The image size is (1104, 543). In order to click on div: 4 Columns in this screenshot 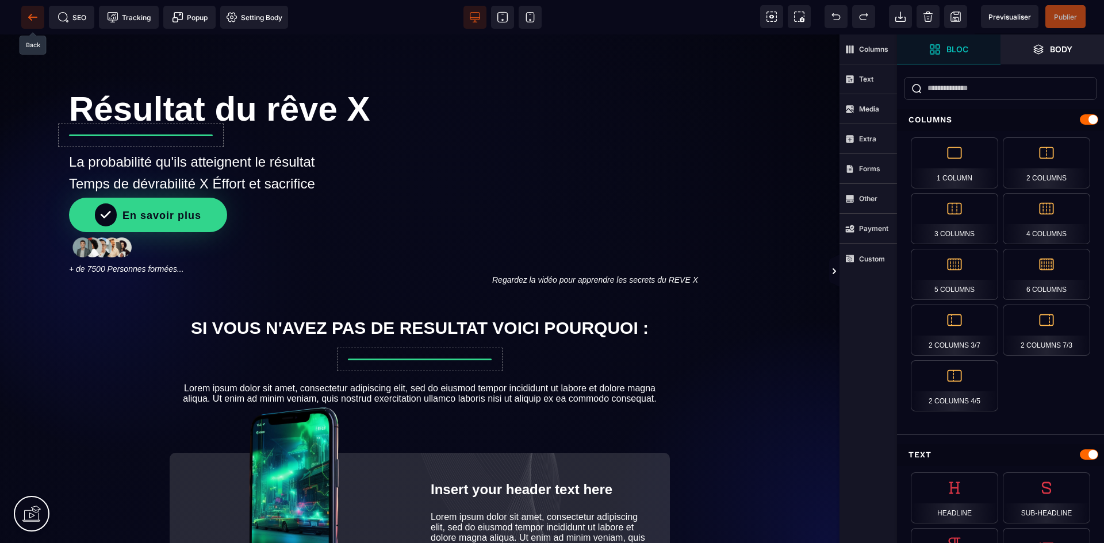, I will do `click(1046, 218)`.